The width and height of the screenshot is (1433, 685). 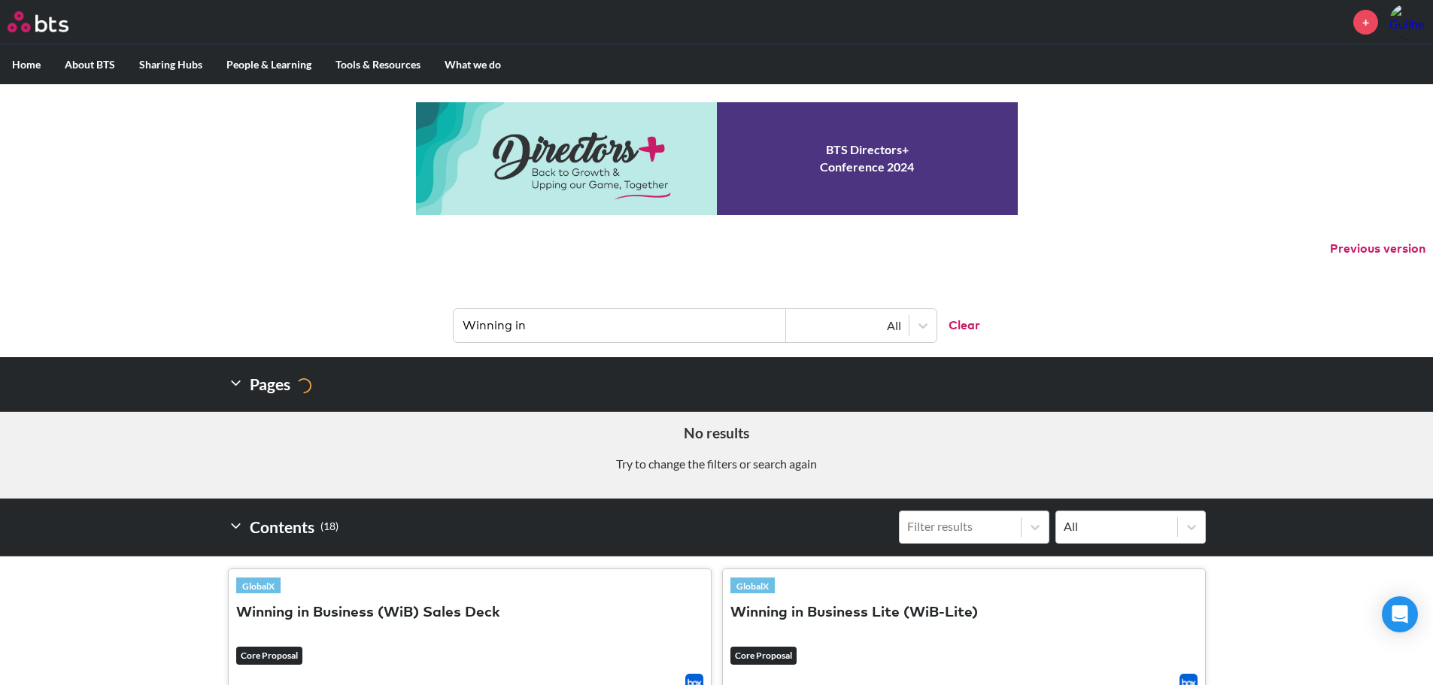 What do you see at coordinates (283, 527) in the screenshot?
I see `h2: Contents` at bounding box center [283, 527].